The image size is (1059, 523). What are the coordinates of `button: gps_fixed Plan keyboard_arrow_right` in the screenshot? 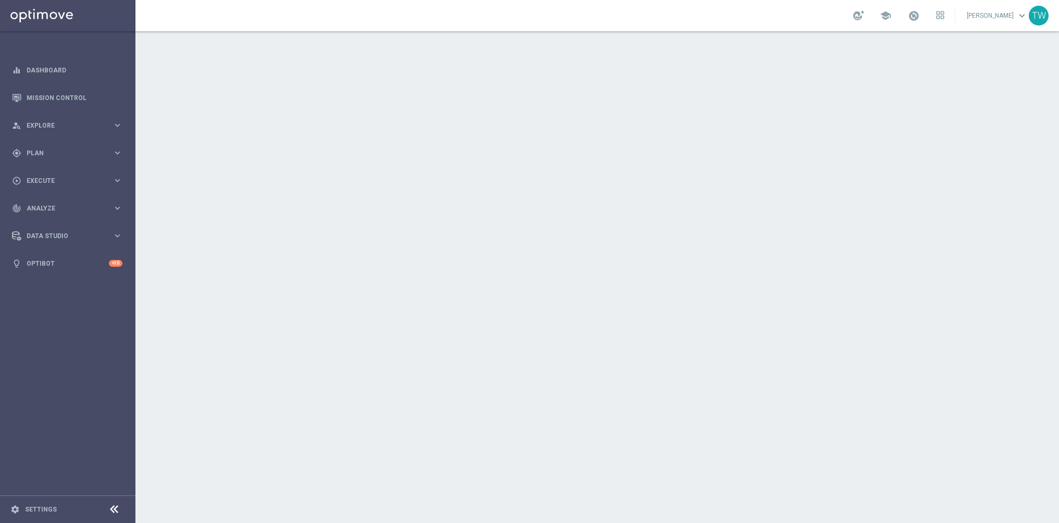 It's located at (67, 153).